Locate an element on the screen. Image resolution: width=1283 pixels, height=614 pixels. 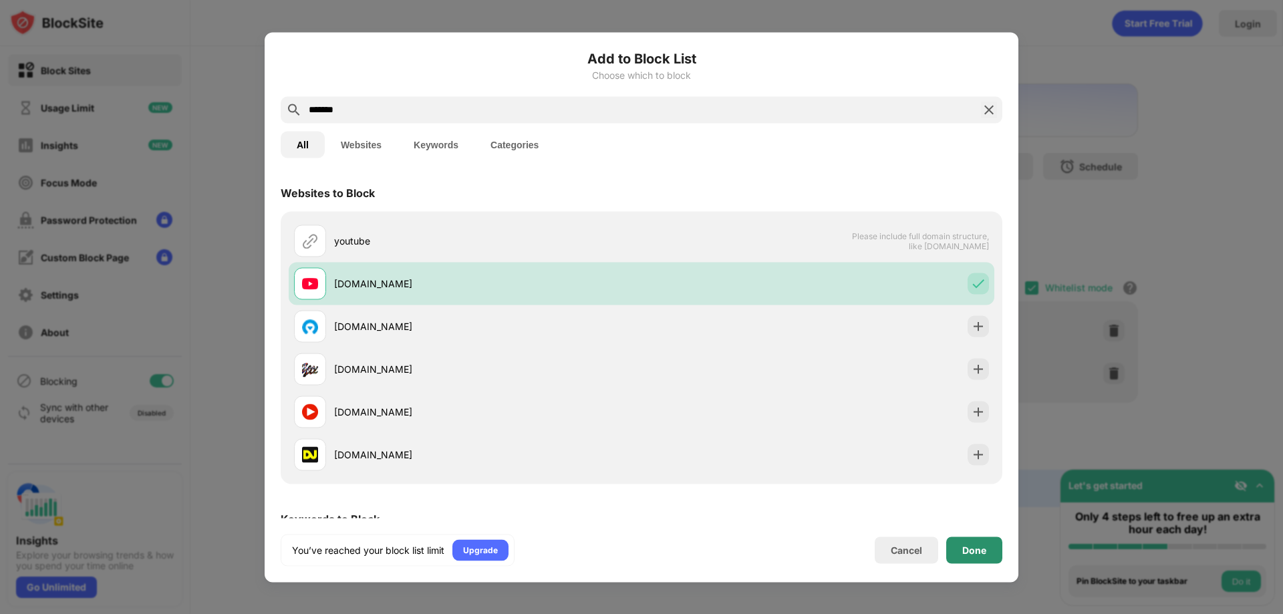
div: youtube is located at coordinates (488, 241).